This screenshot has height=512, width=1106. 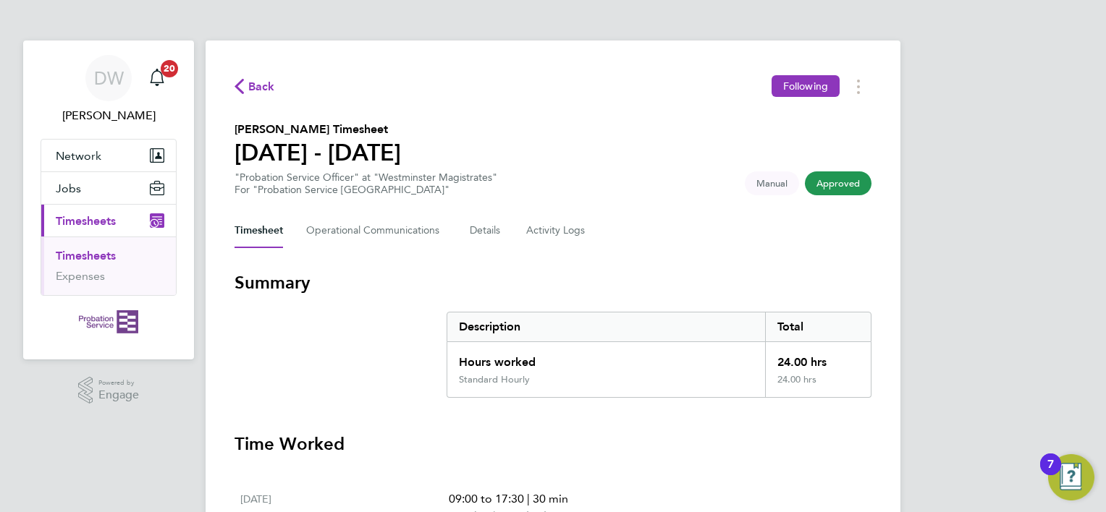 What do you see at coordinates (109, 322) in the screenshot?
I see `a: Go to home page` at bounding box center [109, 322].